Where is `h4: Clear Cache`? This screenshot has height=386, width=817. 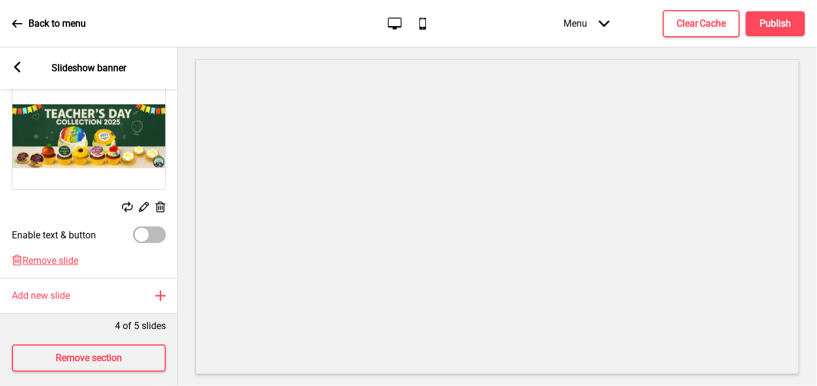 h4: Clear Cache is located at coordinates (702, 24).